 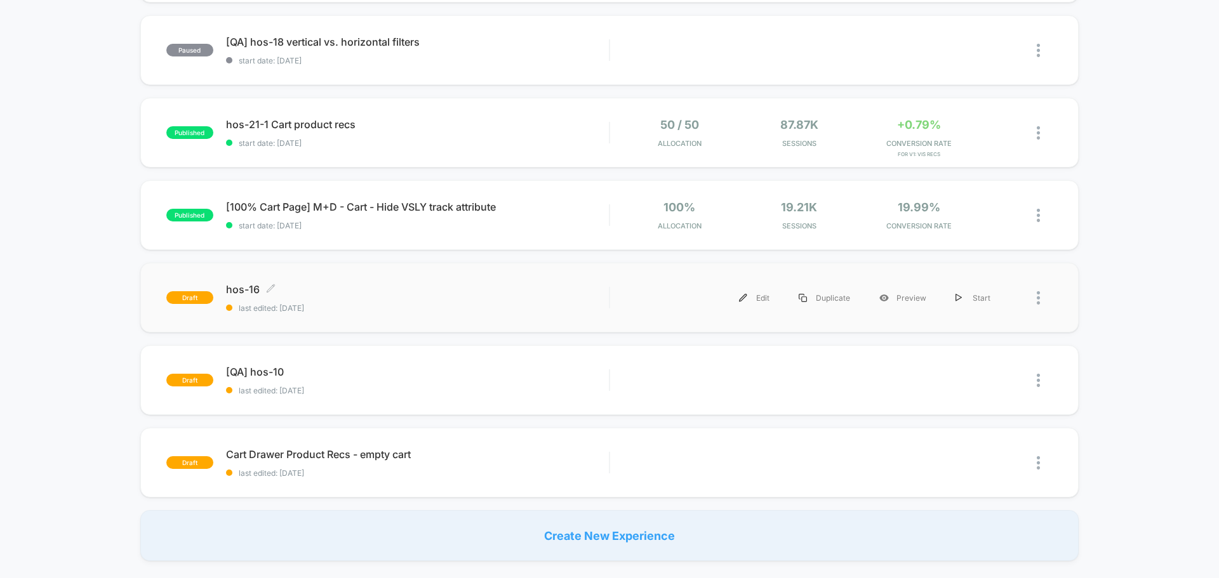 I want to click on span: [100% Cart Page] M+D - Cart - Hide VSLY track attribute, so click(x=417, y=207).